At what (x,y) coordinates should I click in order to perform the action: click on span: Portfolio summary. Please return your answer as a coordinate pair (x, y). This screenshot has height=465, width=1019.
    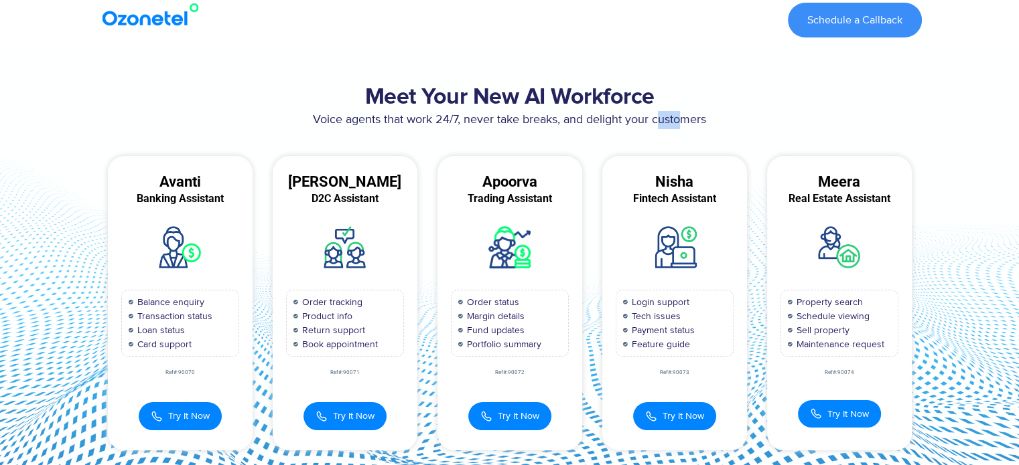
    Looking at the image, I should click on (502, 344).